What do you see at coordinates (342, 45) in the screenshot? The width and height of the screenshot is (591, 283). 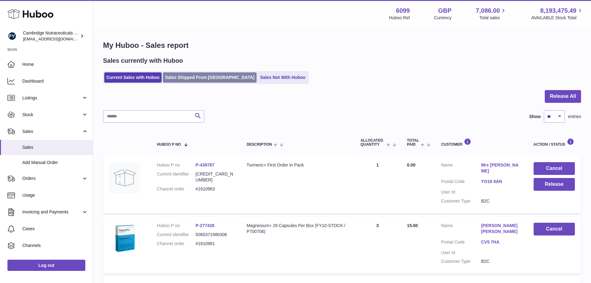 I see `h1: My Huboo - Sales report` at bounding box center [342, 45].